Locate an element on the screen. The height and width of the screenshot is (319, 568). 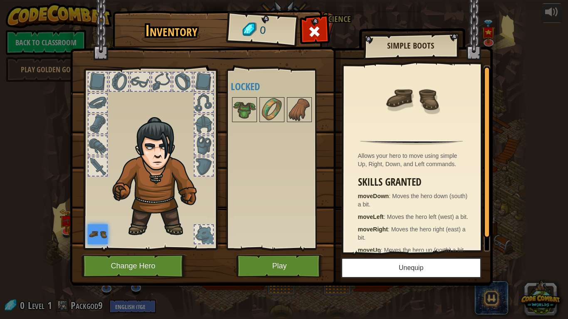
strong: moveRight is located at coordinates (373, 229).